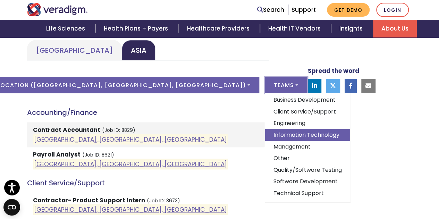 The width and height of the screenshot is (439, 219). What do you see at coordinates (57, 10) in the screenshot?
I see `img: Veradigm logo` at bounding box center [57, 10].